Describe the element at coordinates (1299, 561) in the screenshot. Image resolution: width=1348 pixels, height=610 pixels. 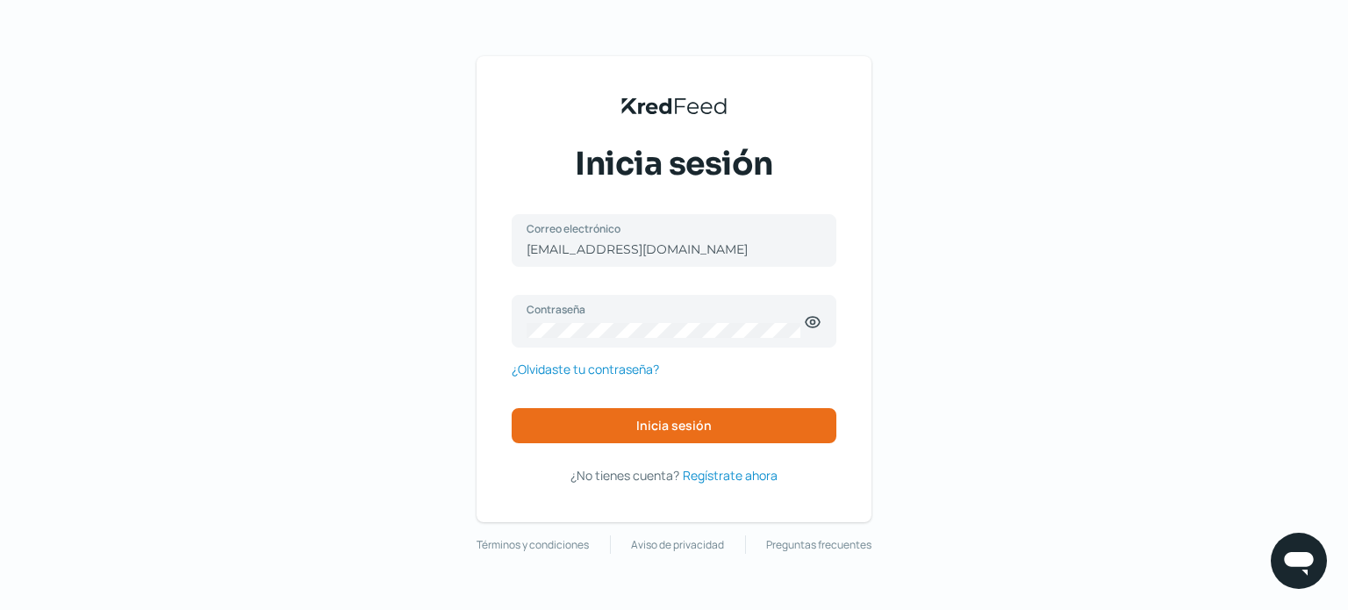
I see `img: chatIcon` at that location.